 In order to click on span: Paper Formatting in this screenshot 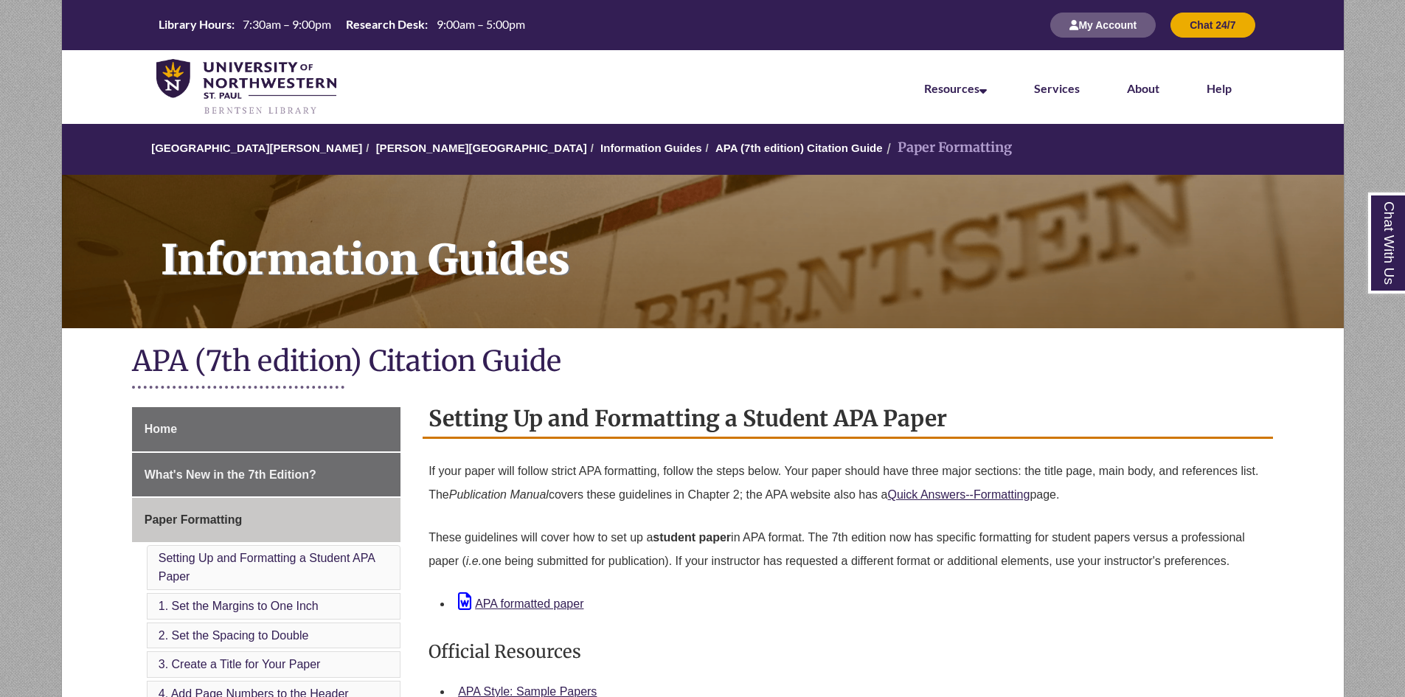, I will do `click(193, 519)`.